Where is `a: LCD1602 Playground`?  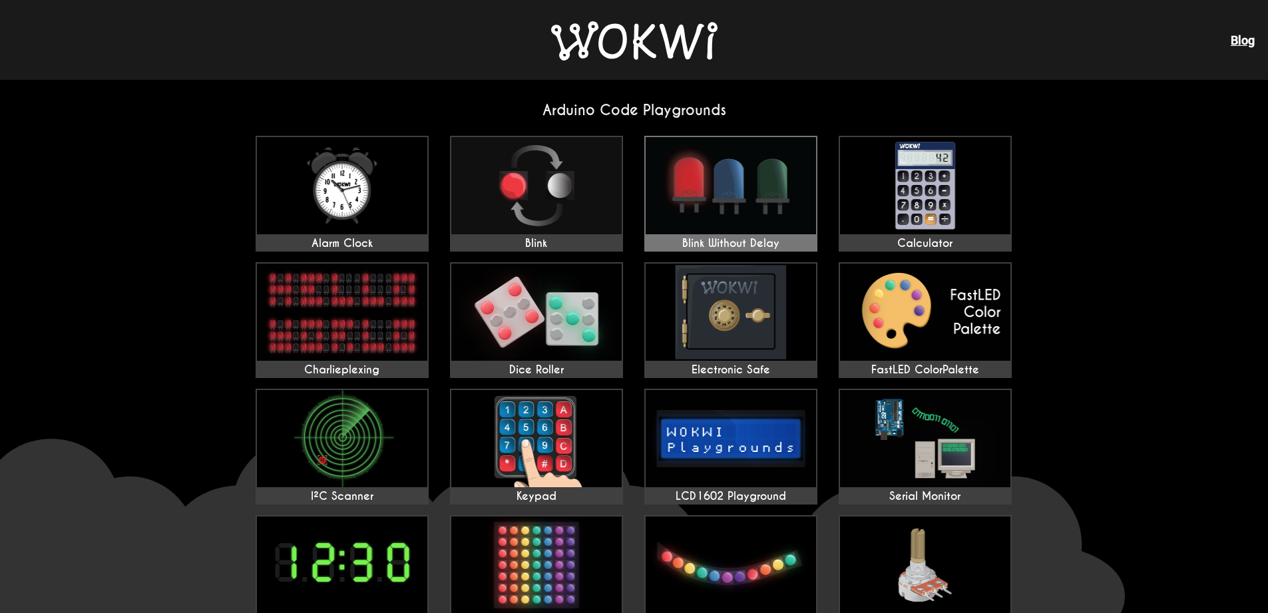 a: LCD1602 Playground is located at coordinates (731, 447).